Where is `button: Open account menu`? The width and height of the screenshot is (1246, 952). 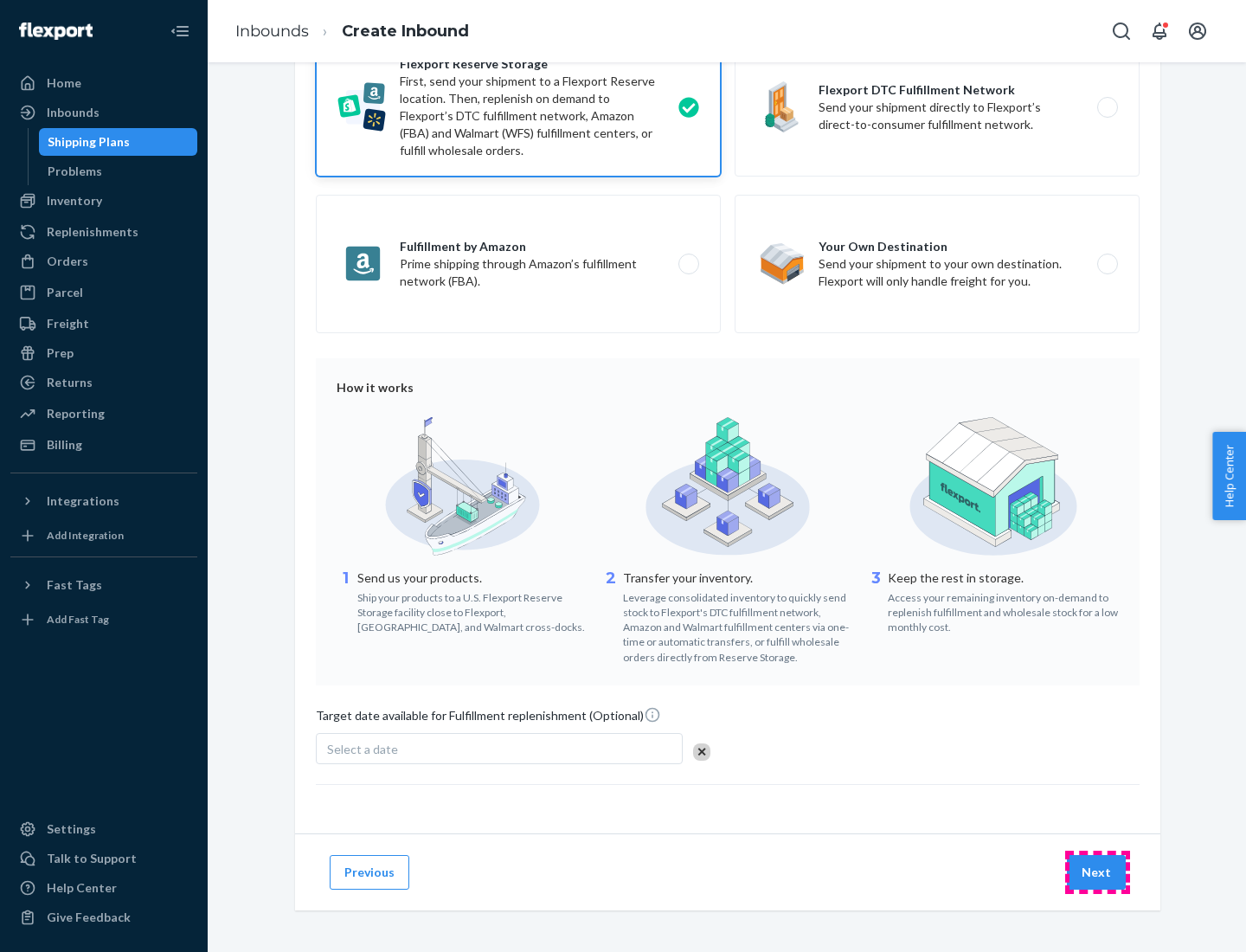
button: Open account menu is located at coordinates (1198, 31).